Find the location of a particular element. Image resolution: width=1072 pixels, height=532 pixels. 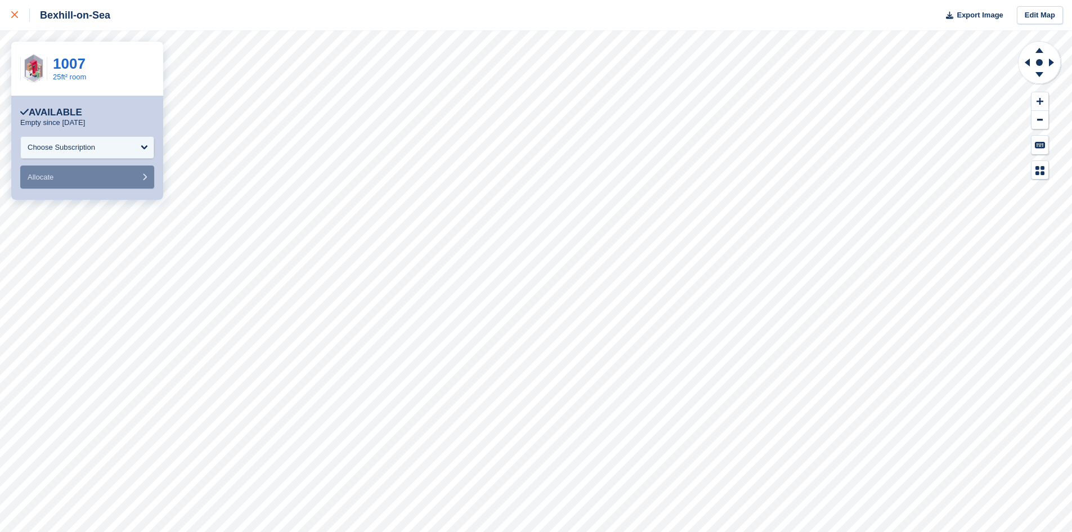

button: Allocate is located at coordinates (87, 177).